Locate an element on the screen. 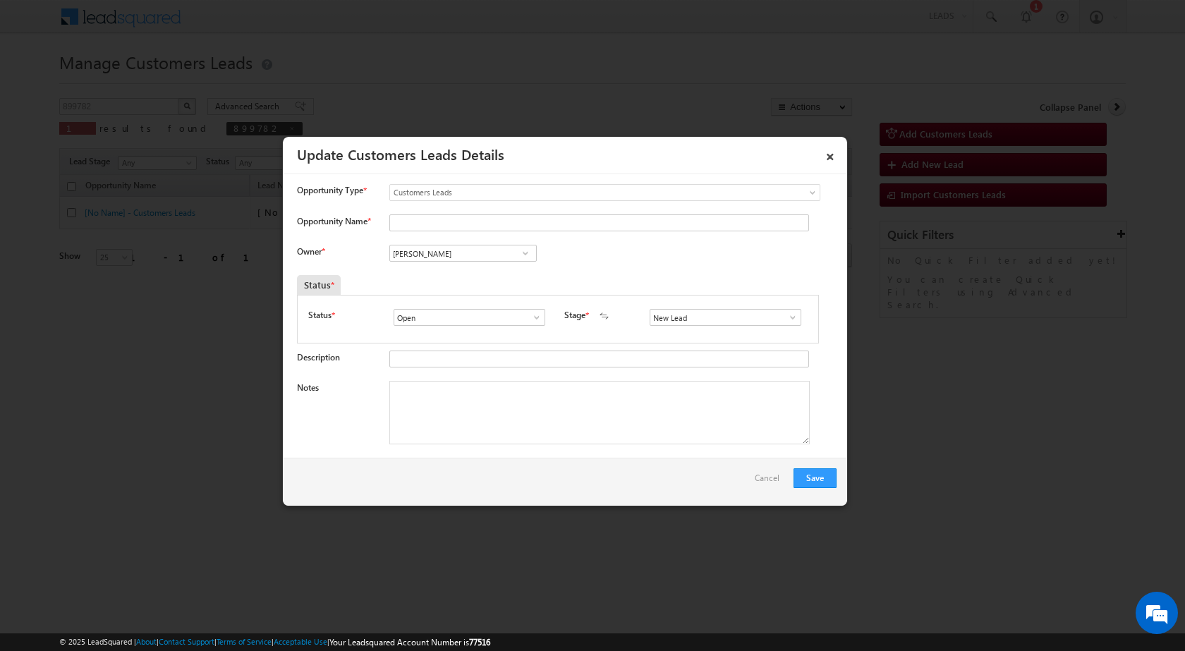 The height and width of the screenshot is (651, 1185). a: Update Customers Leads Details is located at coordinates (400, 154).